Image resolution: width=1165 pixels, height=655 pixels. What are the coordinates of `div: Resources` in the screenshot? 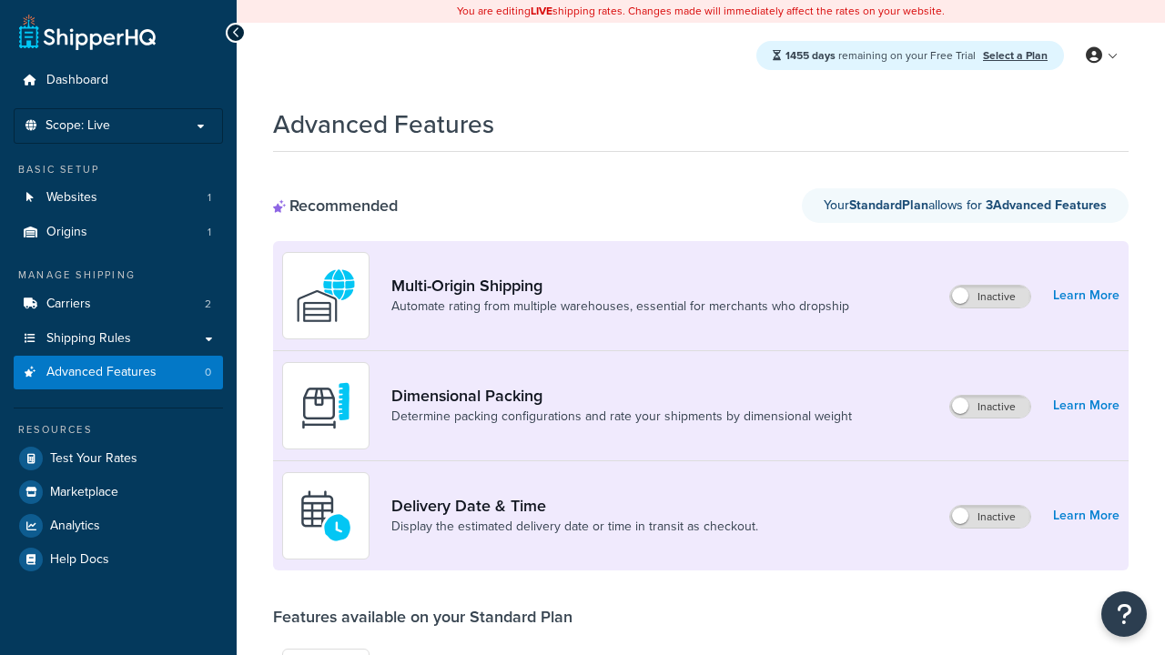 It's located at (118, 430).